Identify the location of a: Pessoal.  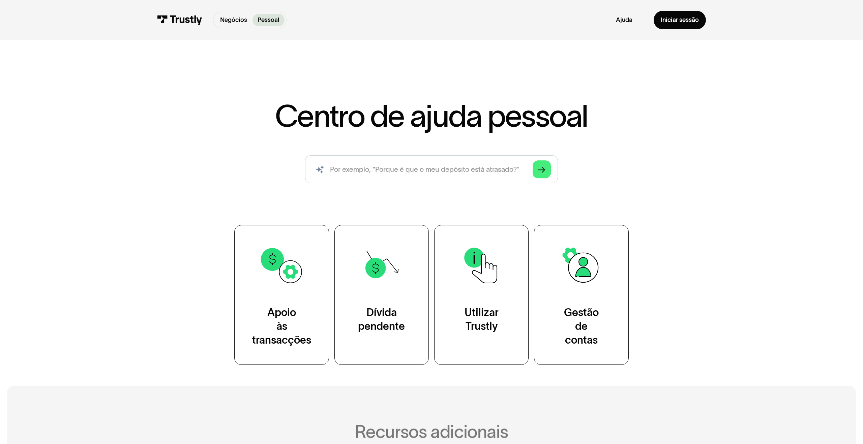
(268, 20).